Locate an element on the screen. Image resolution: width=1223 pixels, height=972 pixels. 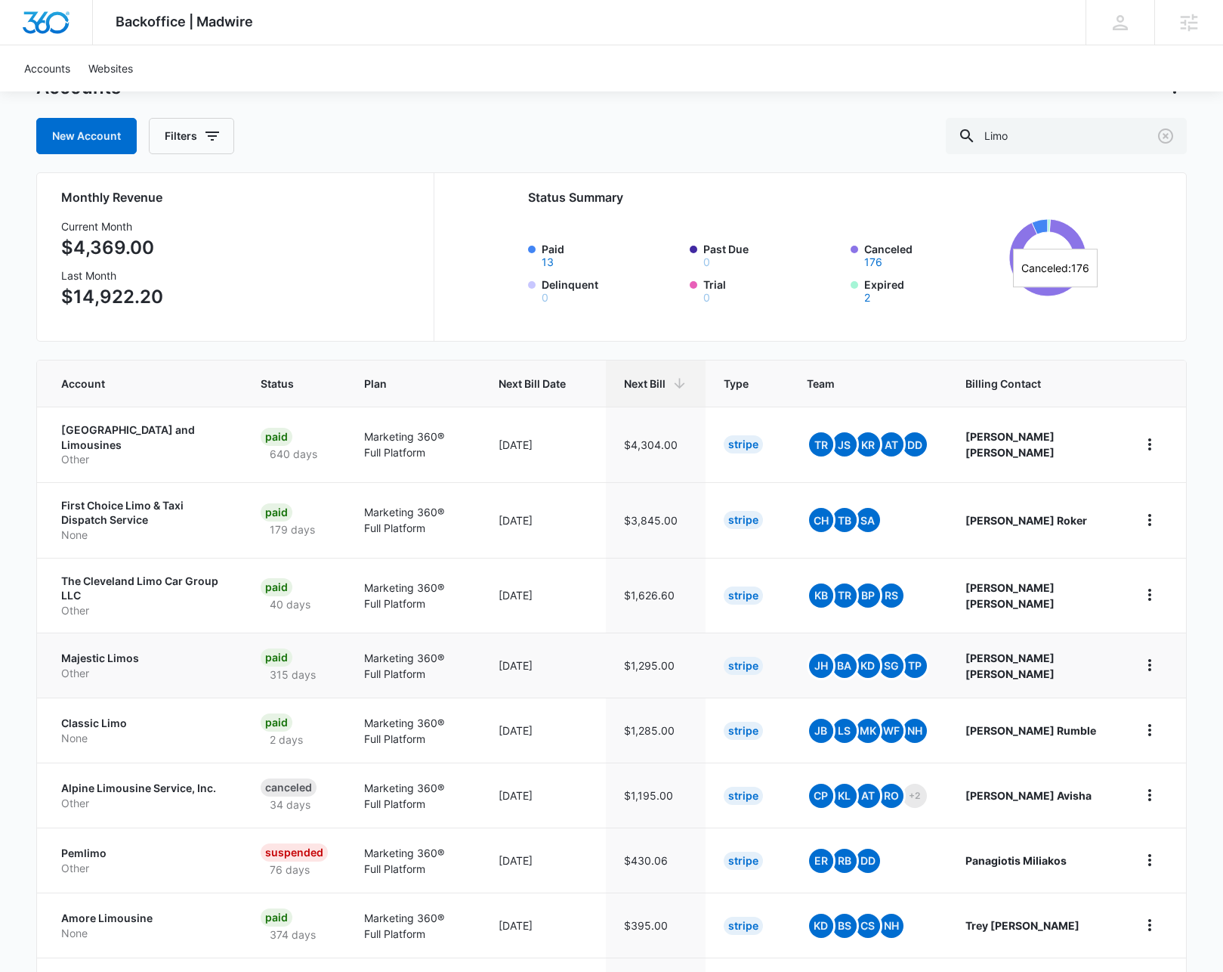
td: $4,304.00 is located at coordinates (656, 444).